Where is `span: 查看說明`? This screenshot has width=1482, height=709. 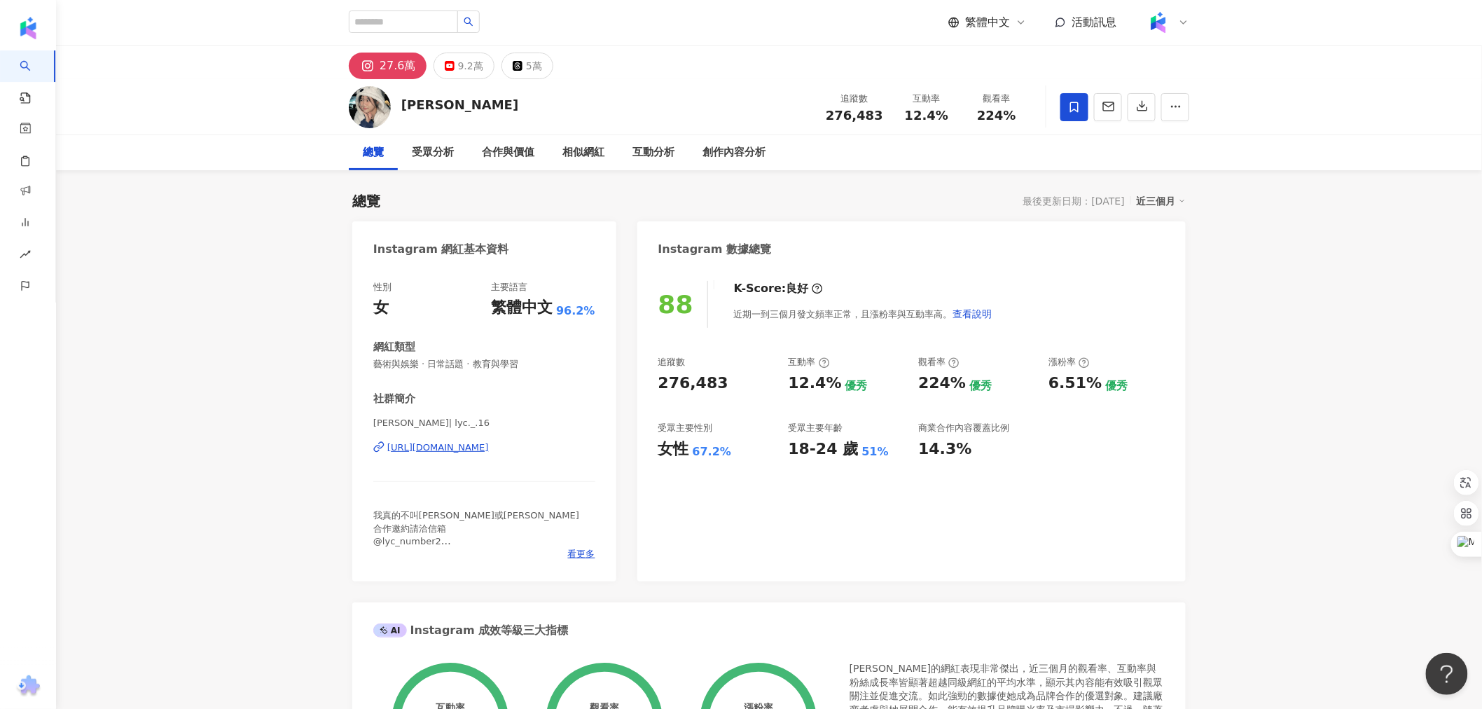
span: 查看說明 is located at coordinates (973, 314).